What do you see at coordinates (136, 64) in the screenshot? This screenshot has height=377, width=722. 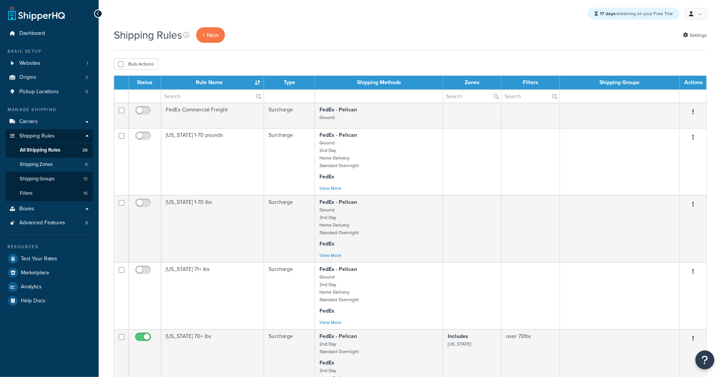 I see `button: Bulk Actions` at bounding box center [136, 64].